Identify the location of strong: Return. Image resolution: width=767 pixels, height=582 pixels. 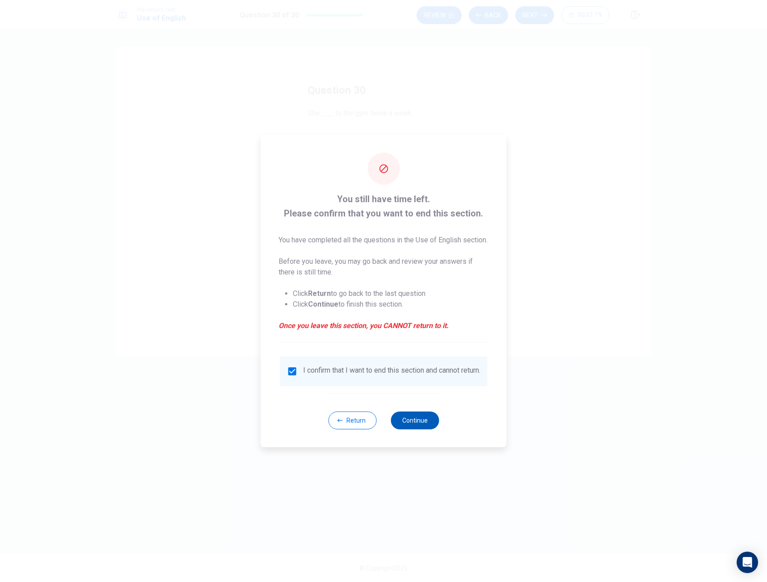
(319, 293).